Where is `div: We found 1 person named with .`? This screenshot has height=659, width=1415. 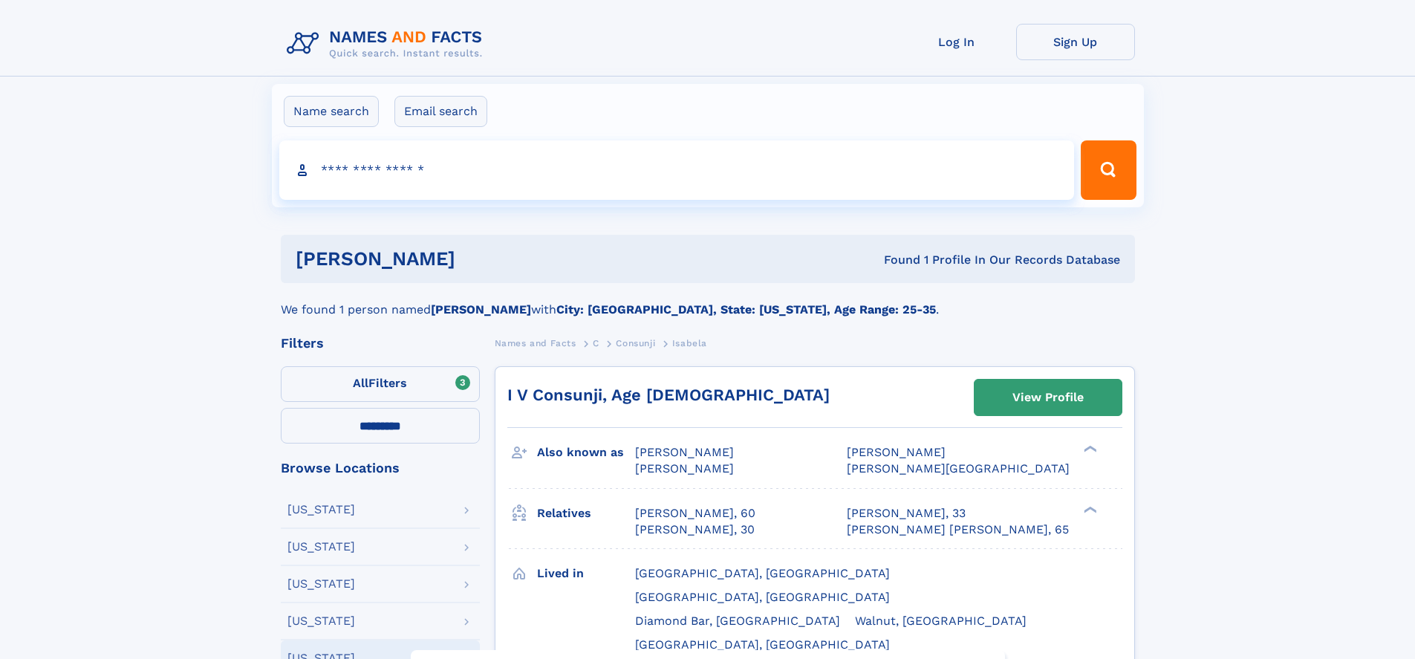 div: We found 1 person named with . is located at coordinates (708, 301).